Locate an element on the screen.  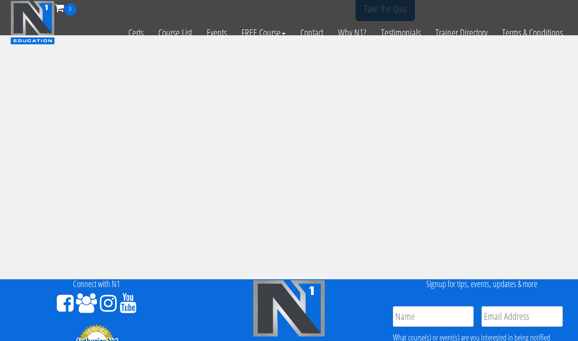
a: Testimonials is located at coordinates (401, 33).